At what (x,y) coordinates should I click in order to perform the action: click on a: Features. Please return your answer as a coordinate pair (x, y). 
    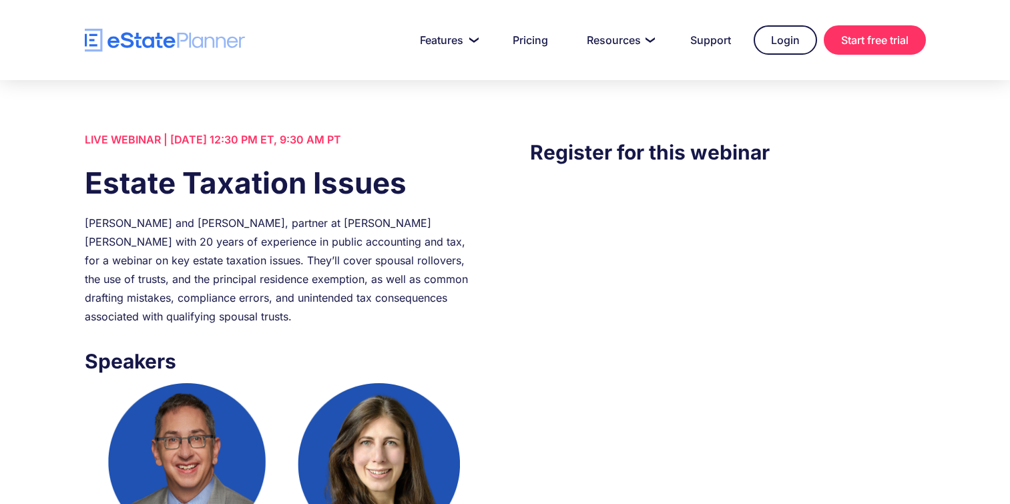
    Looking at the image, I should click on (447, 40).